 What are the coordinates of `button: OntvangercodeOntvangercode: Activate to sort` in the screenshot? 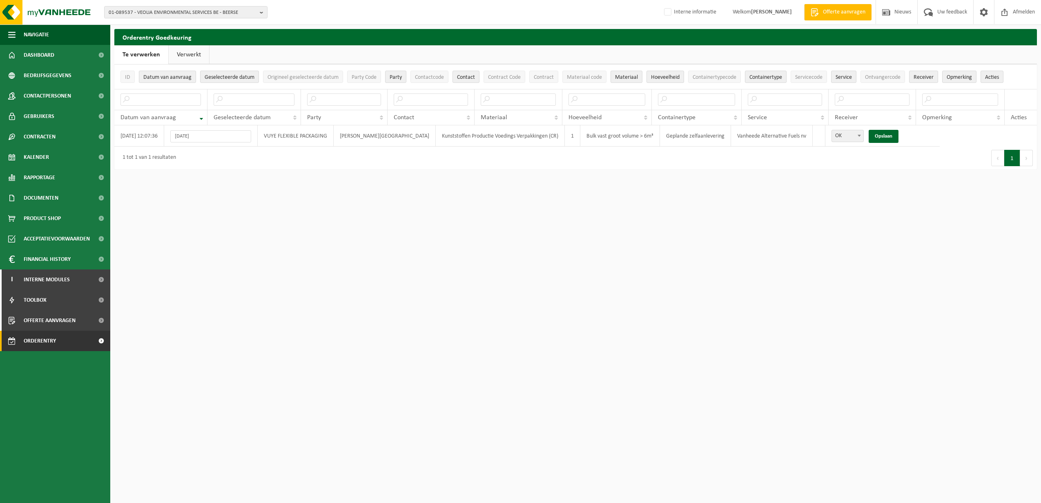 It's located at (883, 77).